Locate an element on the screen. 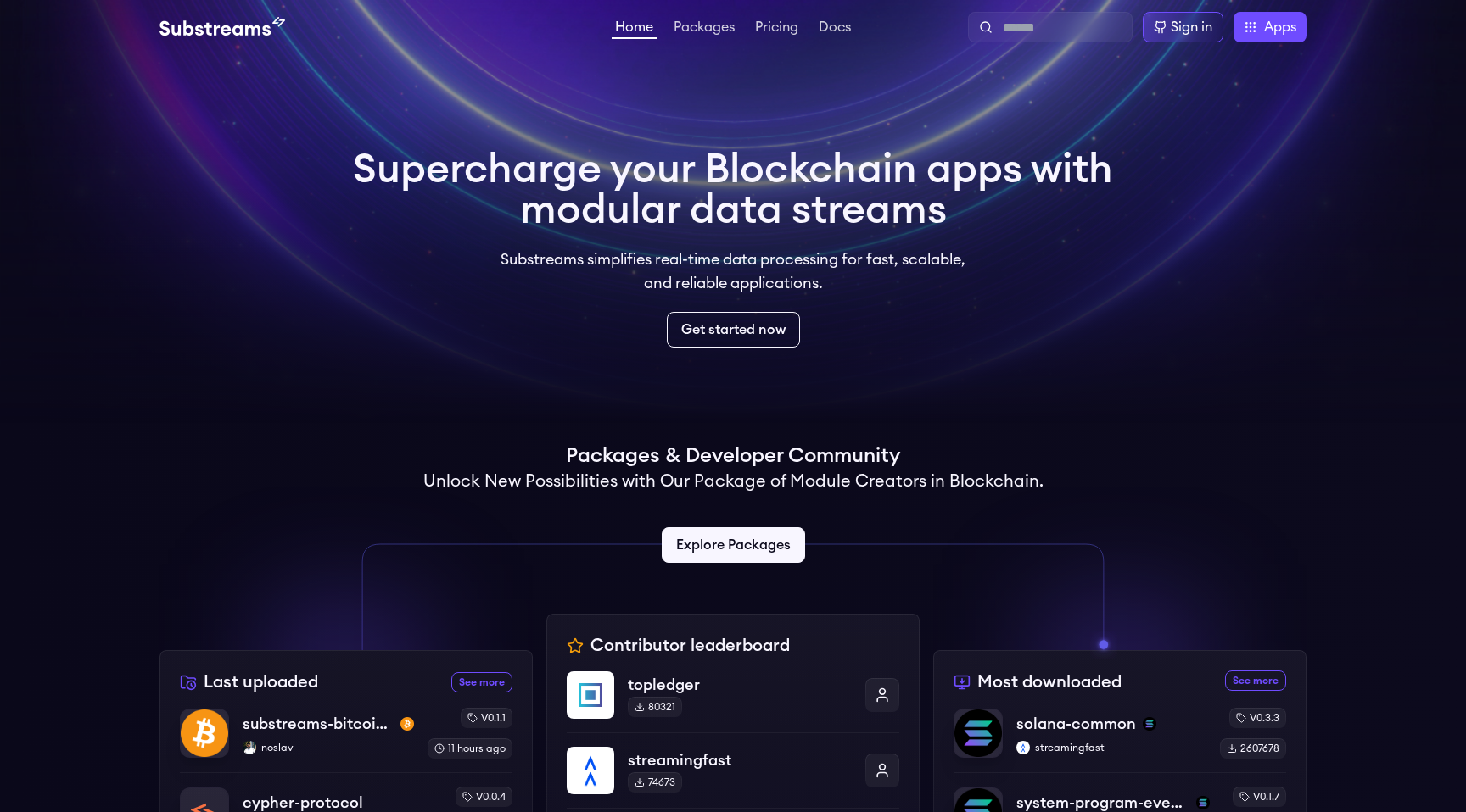 The image size is (1466, 812). h1: Packages & Developer Community is located at coordinates (733, 456).